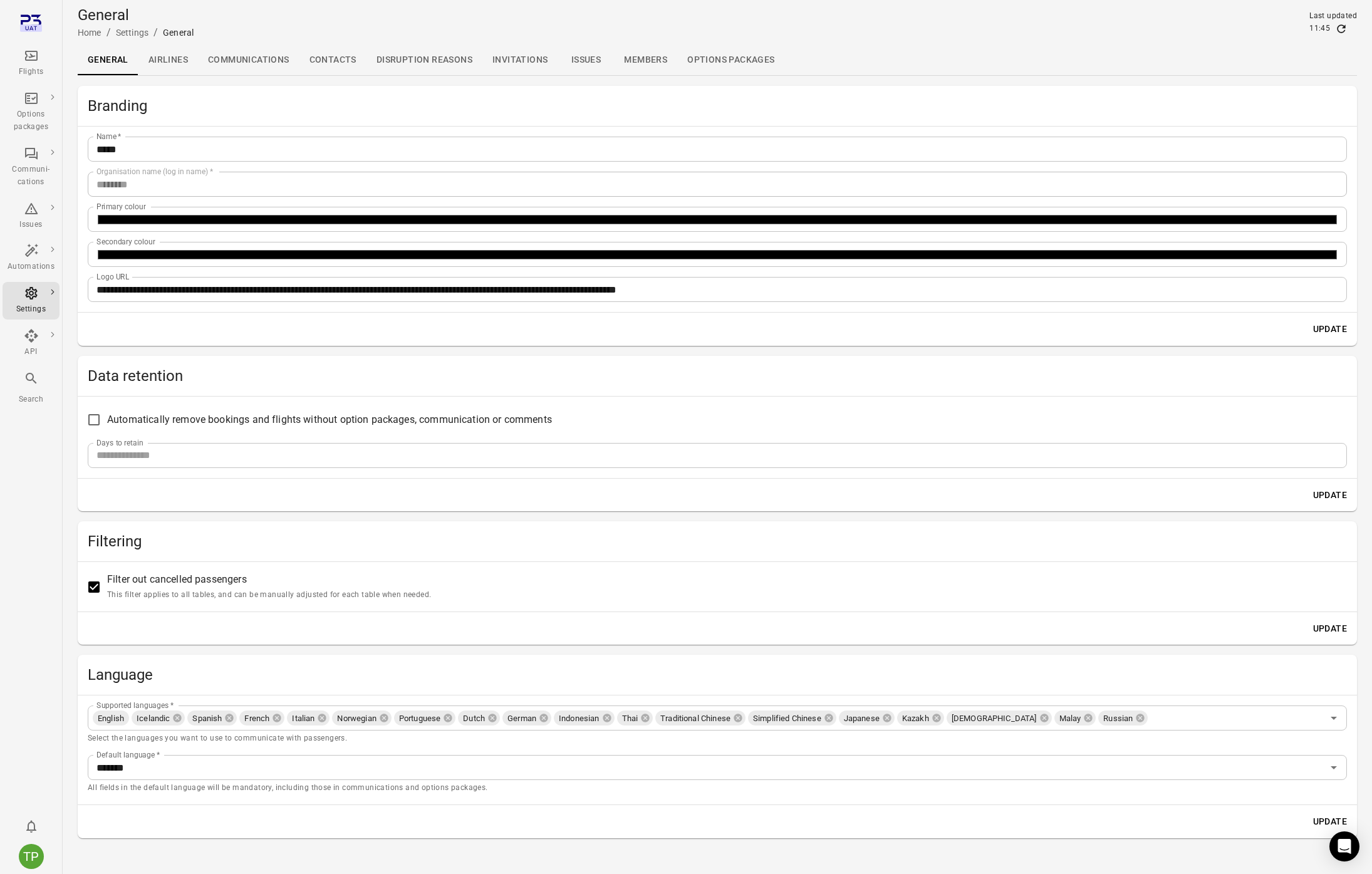 The width and height of the screenshot is (1372, 874). What do you see at coordinates (718, 675) in the screenshot?
I see `h2: Language` at bounding box center [718, 675].